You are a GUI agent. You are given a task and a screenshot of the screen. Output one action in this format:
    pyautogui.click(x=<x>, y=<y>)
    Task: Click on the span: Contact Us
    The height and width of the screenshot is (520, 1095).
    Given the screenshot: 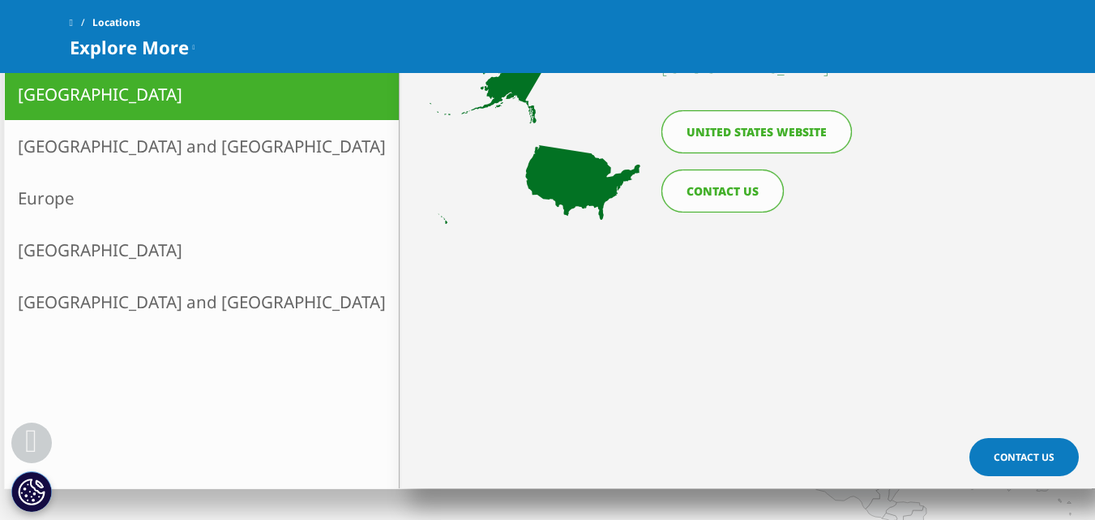 What is the action you would take?
    pyautogui.click(x=1024, y=456)
    